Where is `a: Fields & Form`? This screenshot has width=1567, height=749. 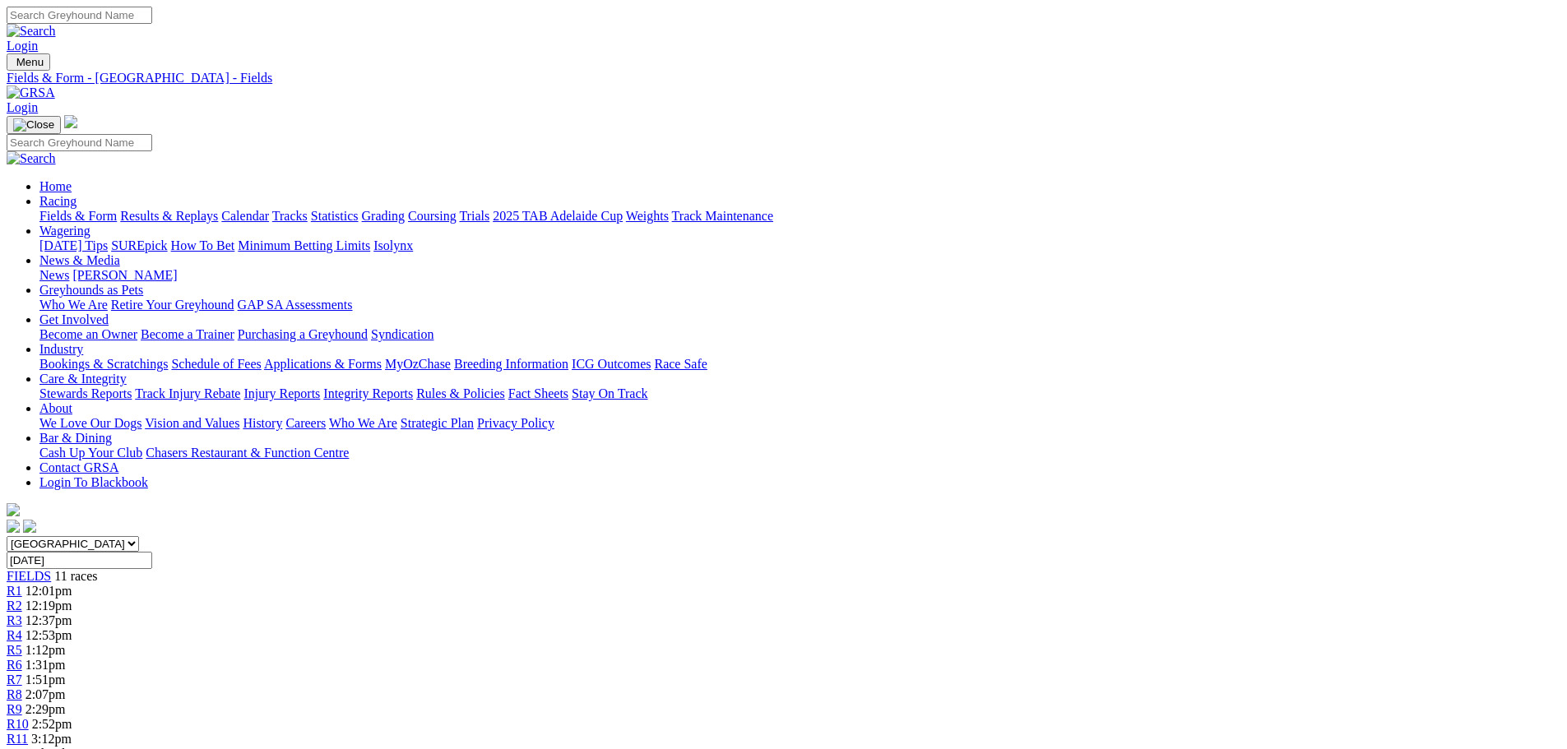 a: Fields & Form is located at coordinates (78, 215).